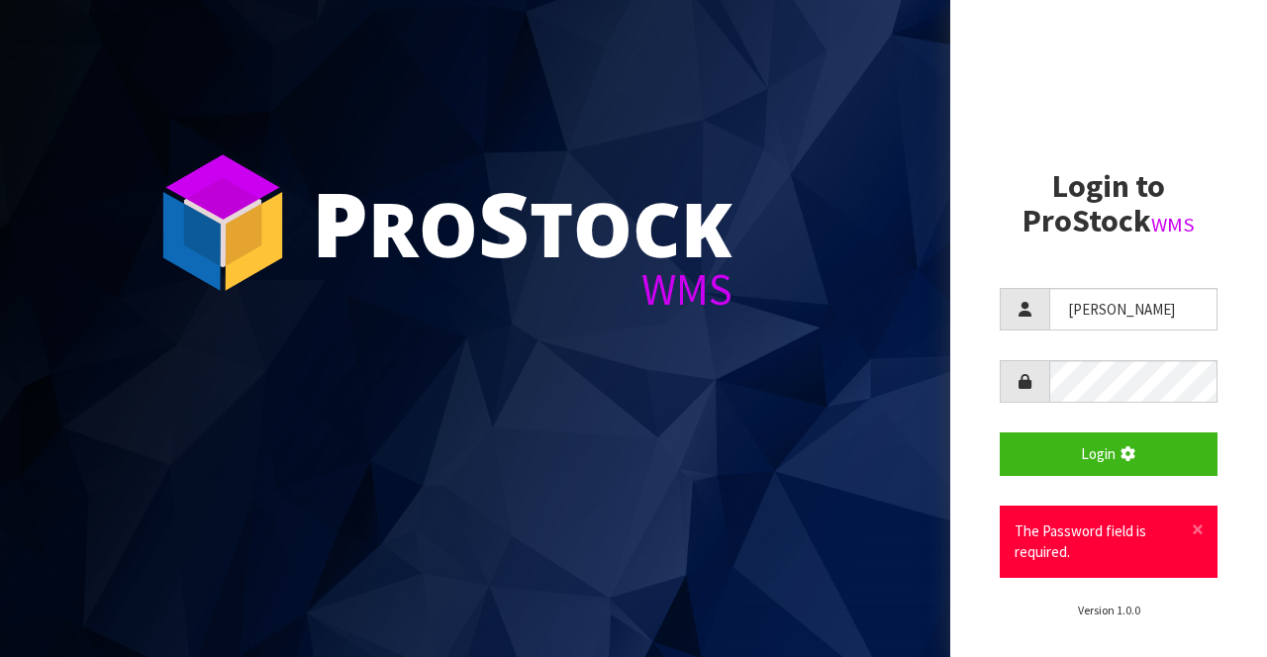 The width and height of the screenshot is (1267, 657). I want to click on span: P, so click(340, 223).